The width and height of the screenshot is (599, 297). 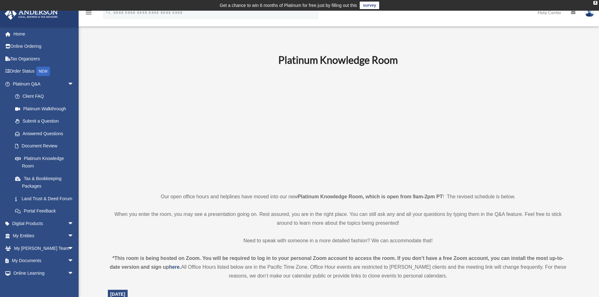 I want to click on i: search, so click(x=108, y=12).